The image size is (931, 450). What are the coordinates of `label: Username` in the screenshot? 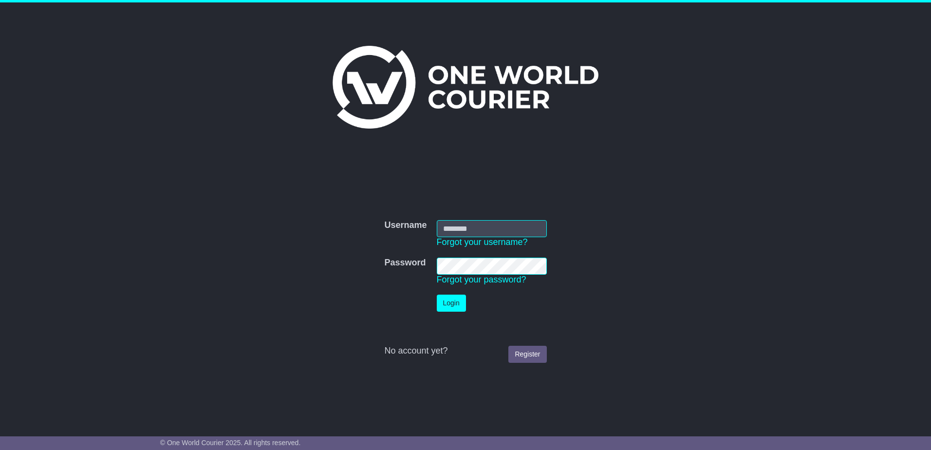 It's located at (405, 225).